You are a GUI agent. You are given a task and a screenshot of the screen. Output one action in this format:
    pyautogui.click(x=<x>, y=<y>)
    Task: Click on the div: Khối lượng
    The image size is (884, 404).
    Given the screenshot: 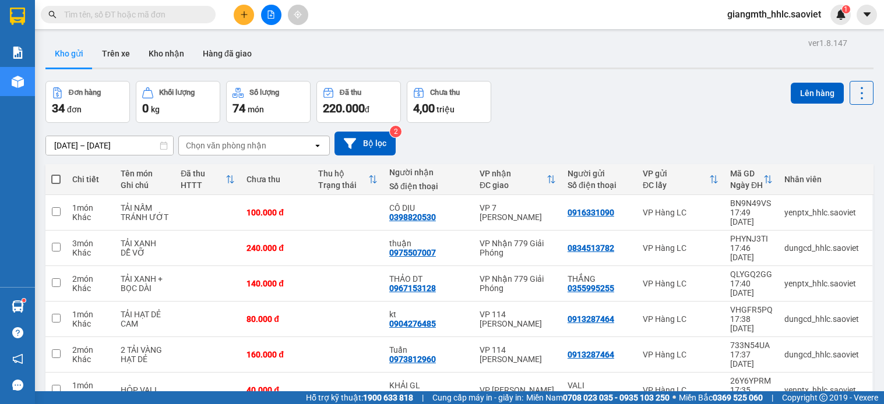 What is the action you would take?
    pyautogui.click(x=177, y=93)
    